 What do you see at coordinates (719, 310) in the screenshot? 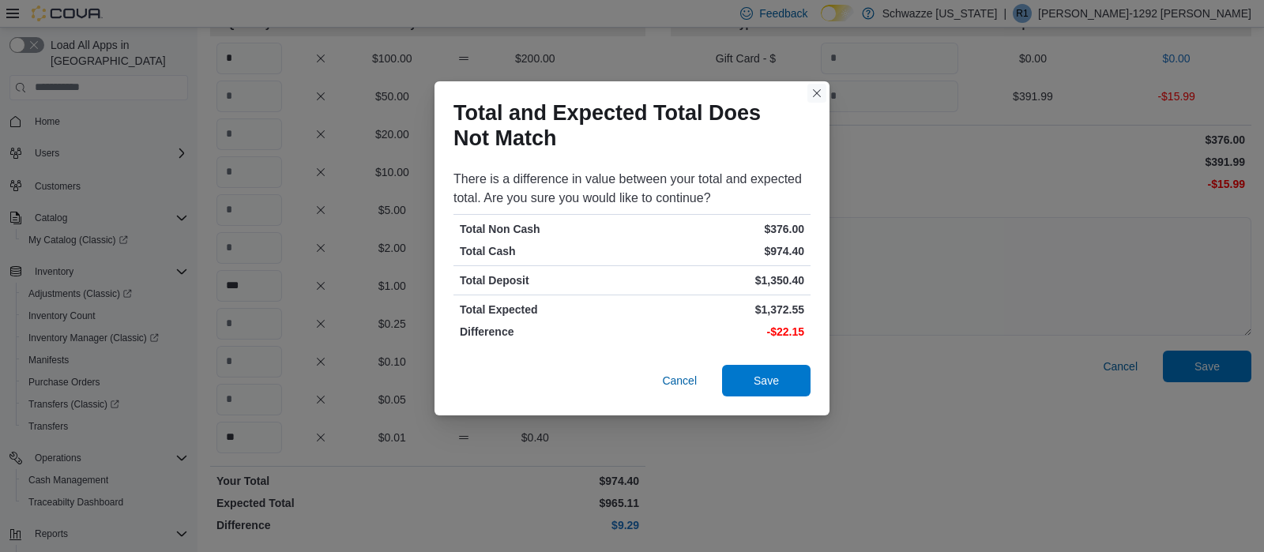
I see `p: $1,372.55` at bounding box center [719, 310].